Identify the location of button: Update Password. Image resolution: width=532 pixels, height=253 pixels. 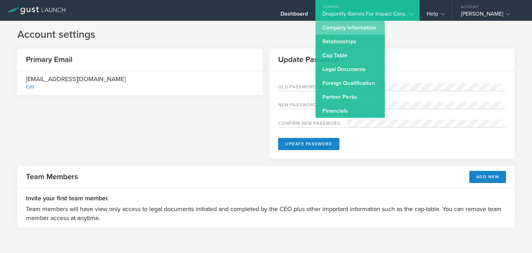
(309, 144).